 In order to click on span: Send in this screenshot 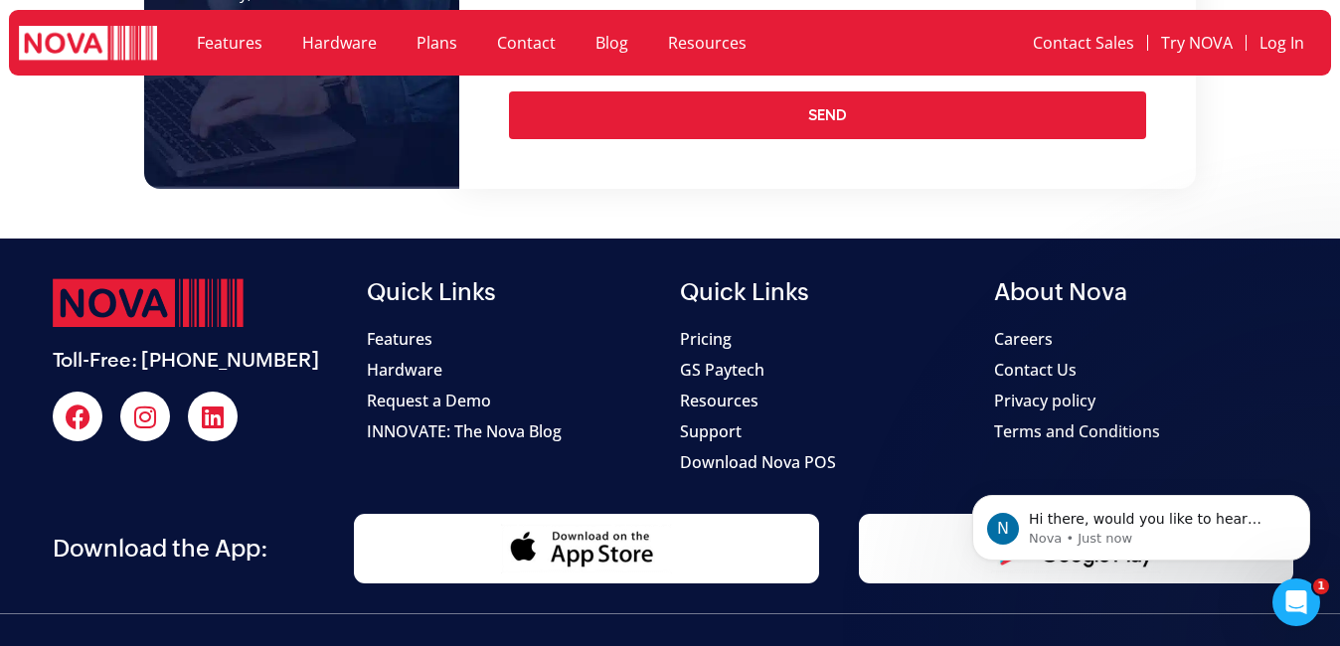, I will do `click(827, 115)`.